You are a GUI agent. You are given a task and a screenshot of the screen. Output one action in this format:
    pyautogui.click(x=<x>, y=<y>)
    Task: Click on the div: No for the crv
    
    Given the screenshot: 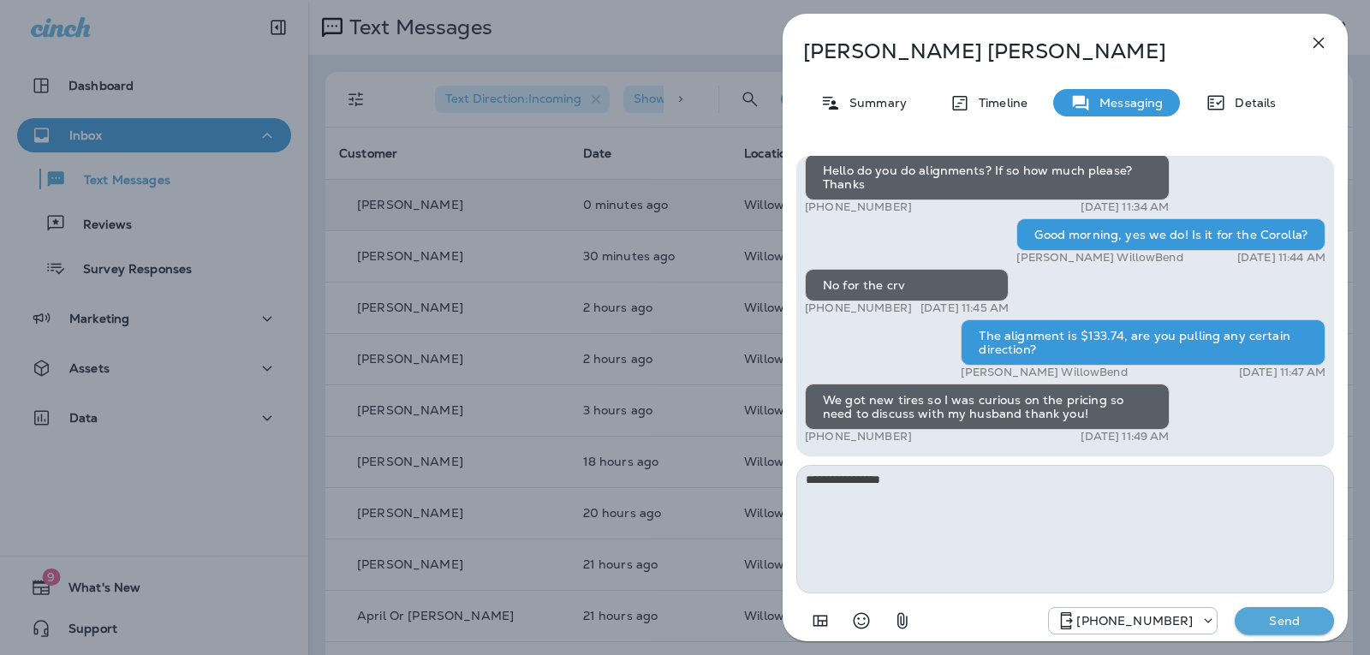 What is the action you would take?
    pyautogui.click(x=907, y=285)
    